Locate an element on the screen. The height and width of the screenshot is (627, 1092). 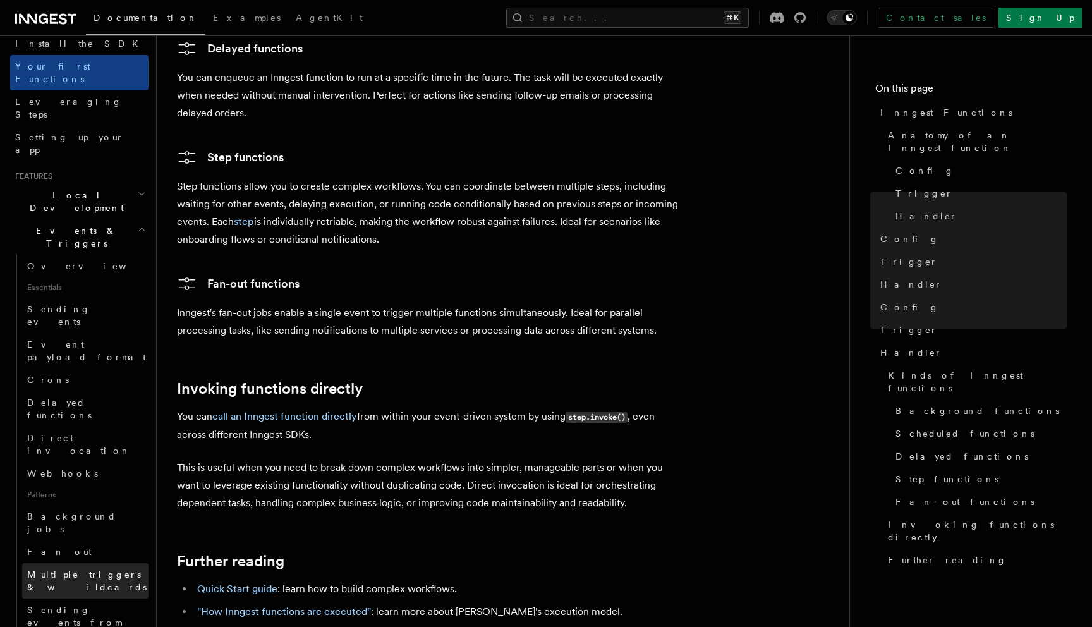
span: Anatomy of an Inngest function is located at coordinates (977, 142).